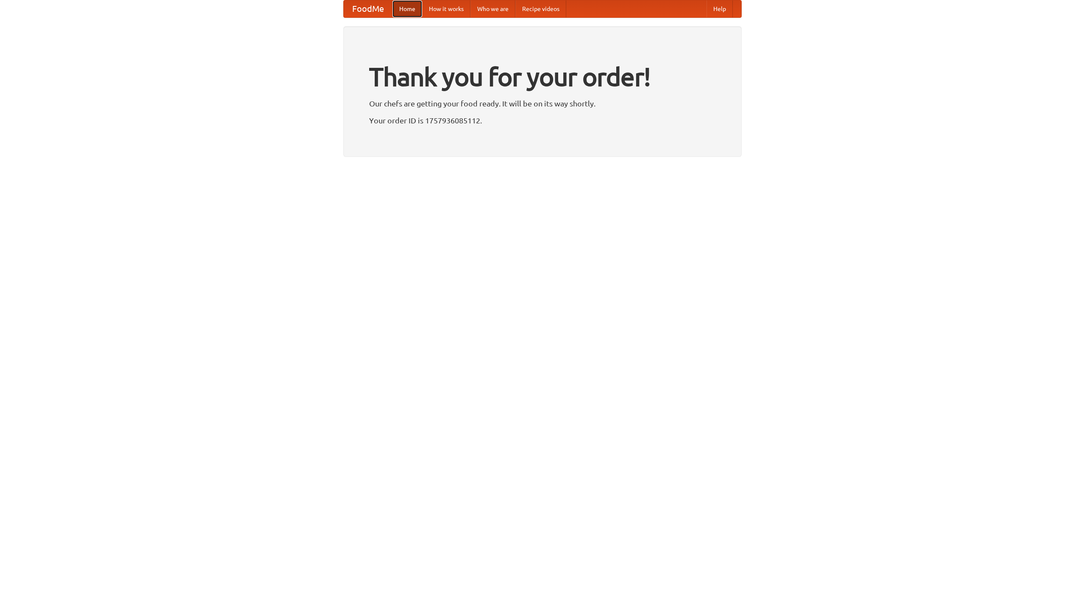 The height and width of the screenshot is (600, 1085). I want to click on a: Home, so click(407, 9).